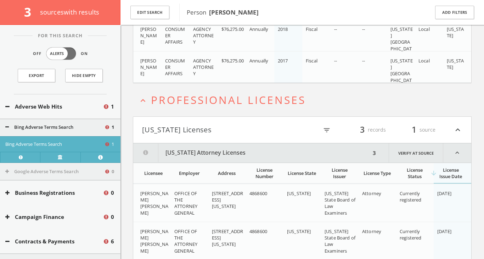 Image resolution: width=484 pixels, height=259 pixels. Describe the element at coordinates (189, 173) in the screenshot. I see `div: Employer` at that location.